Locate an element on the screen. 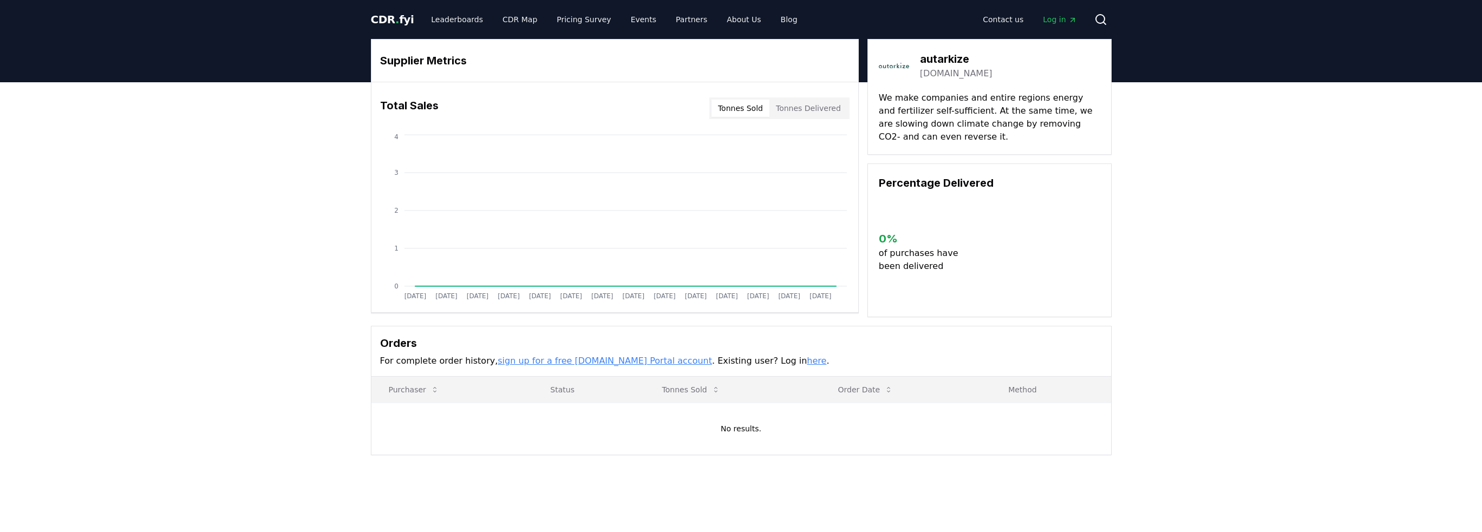  tspan: 0 is located at coordinates (396, 287).